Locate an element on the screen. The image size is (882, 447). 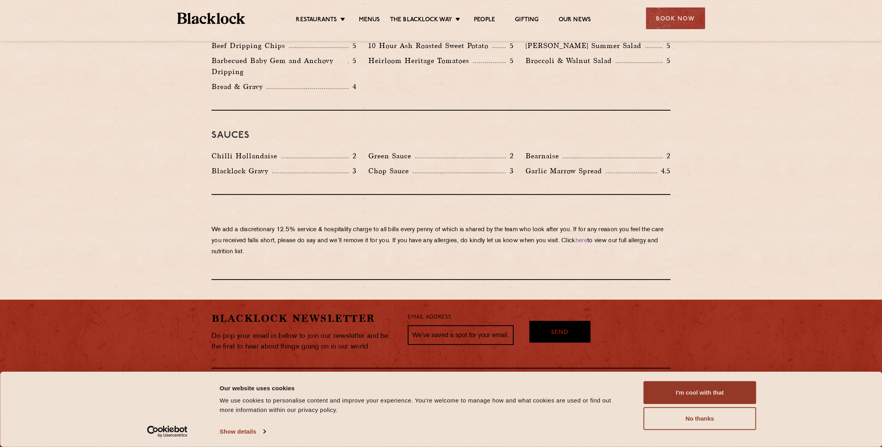
div: Our website uses cookies is located at coordinates (423, 388).